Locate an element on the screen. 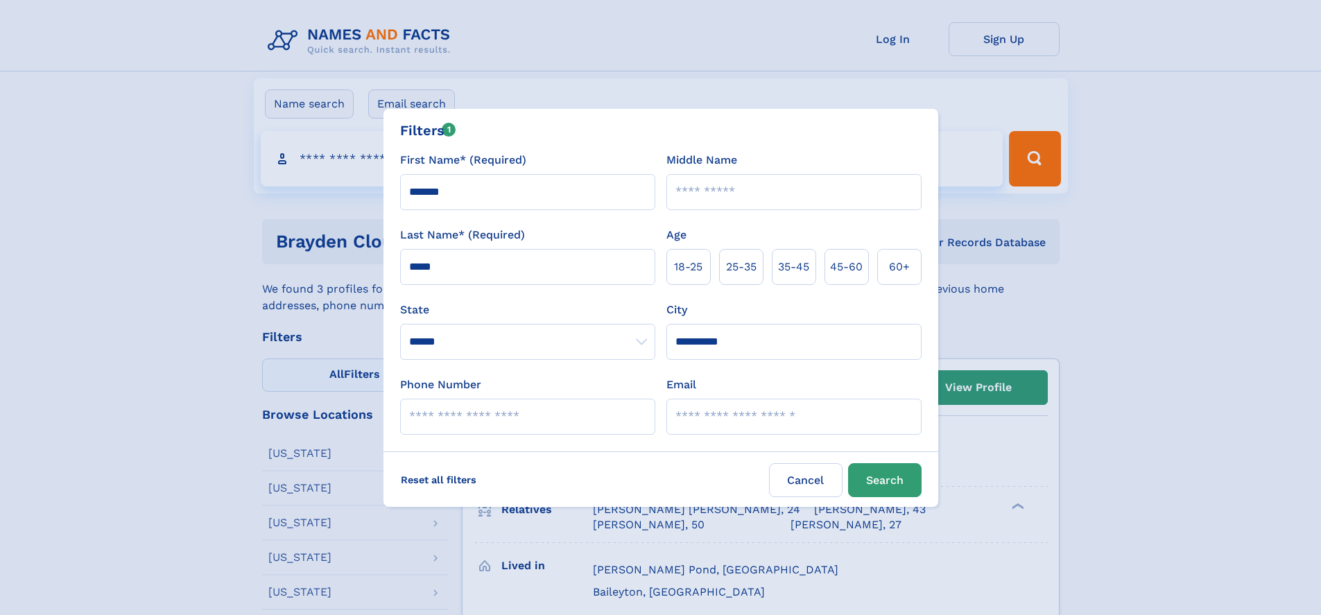 The image size is (1321, 615). button: Search is located at coordinates (885, 480).